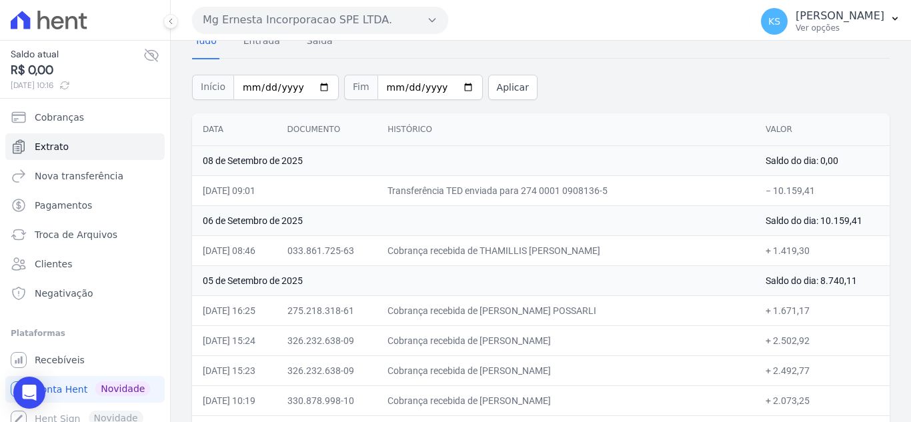 This screenshot has height=422, width=911. I want to click on th: Histórico, so click(566, 129).